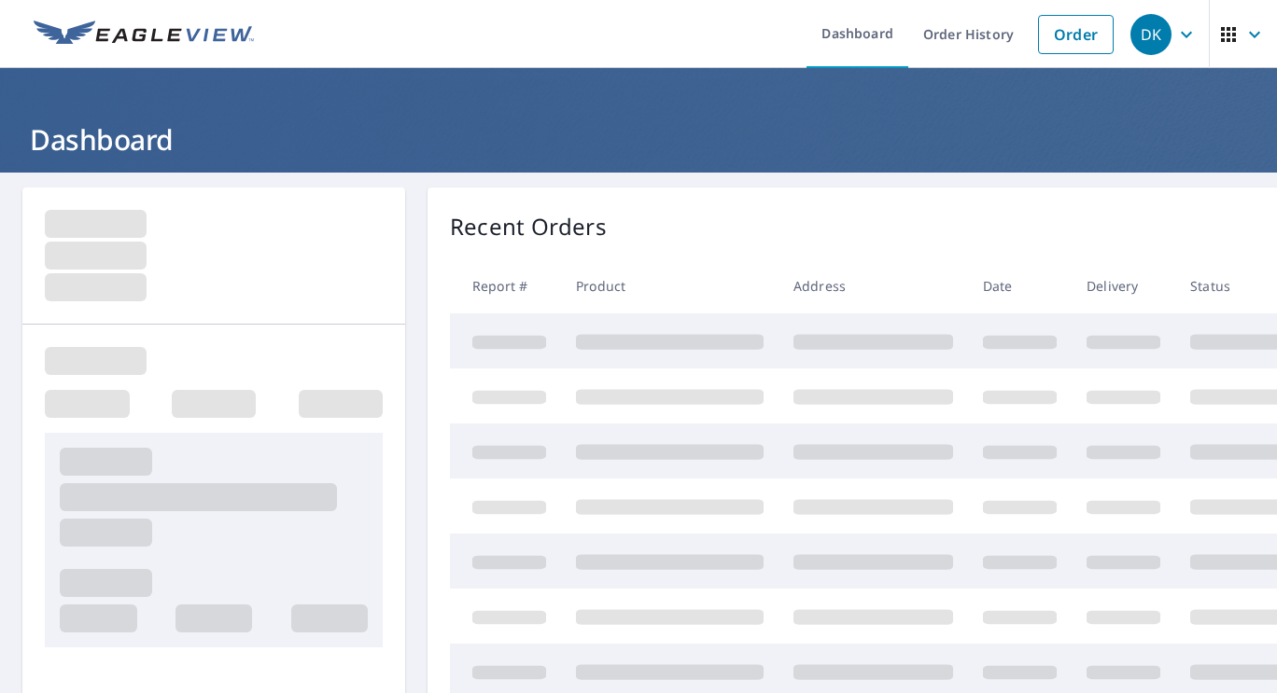 The height and width of the screenshot is (693, 1277). Describe the element at coordinates (505, 286) in the screenshot. I see `th: Report #` at that location.